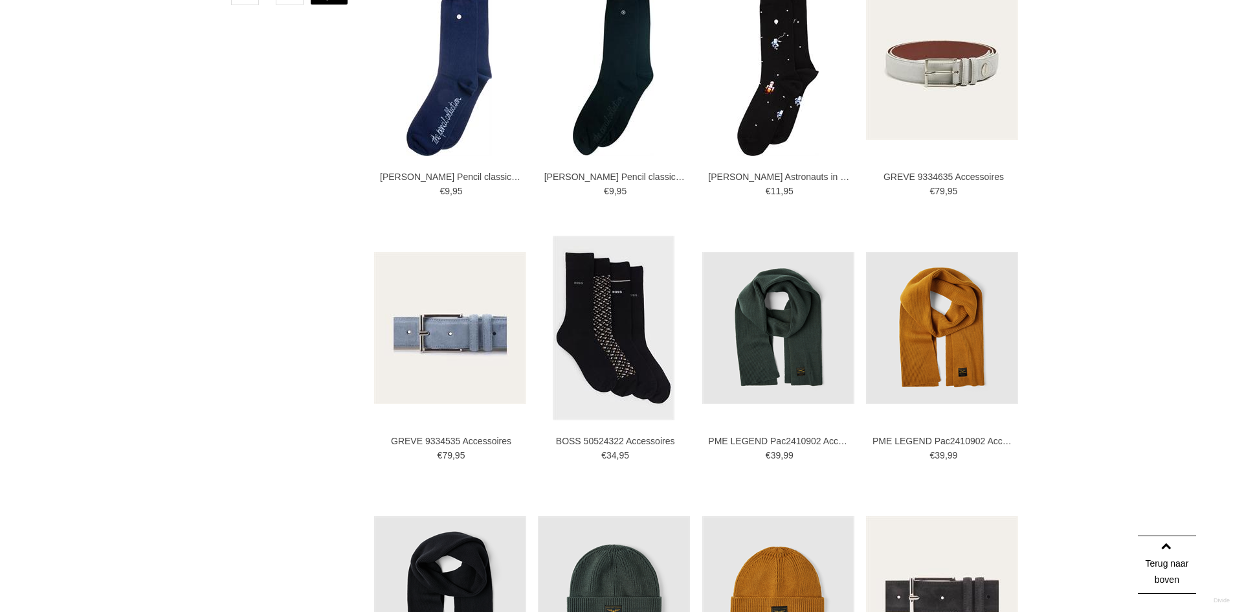 This screenshot has width=1233, height=612. Describe the element at coordinates (615, 441) in the screenshot. I see `a: BOSS 50524322 Accessoires` at that location.